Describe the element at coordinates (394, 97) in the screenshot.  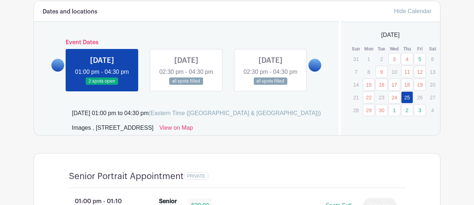
I see `a: 24` at that location.